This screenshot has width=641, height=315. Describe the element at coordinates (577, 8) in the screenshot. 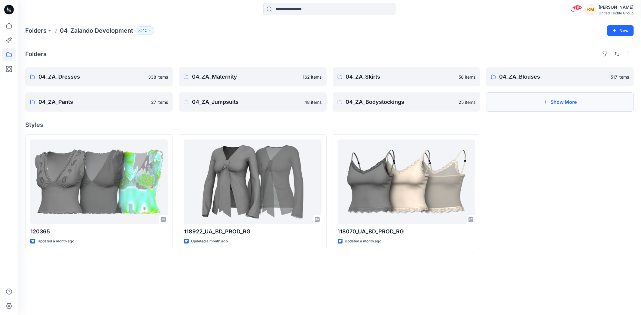

I see `span: 99+` at that location.